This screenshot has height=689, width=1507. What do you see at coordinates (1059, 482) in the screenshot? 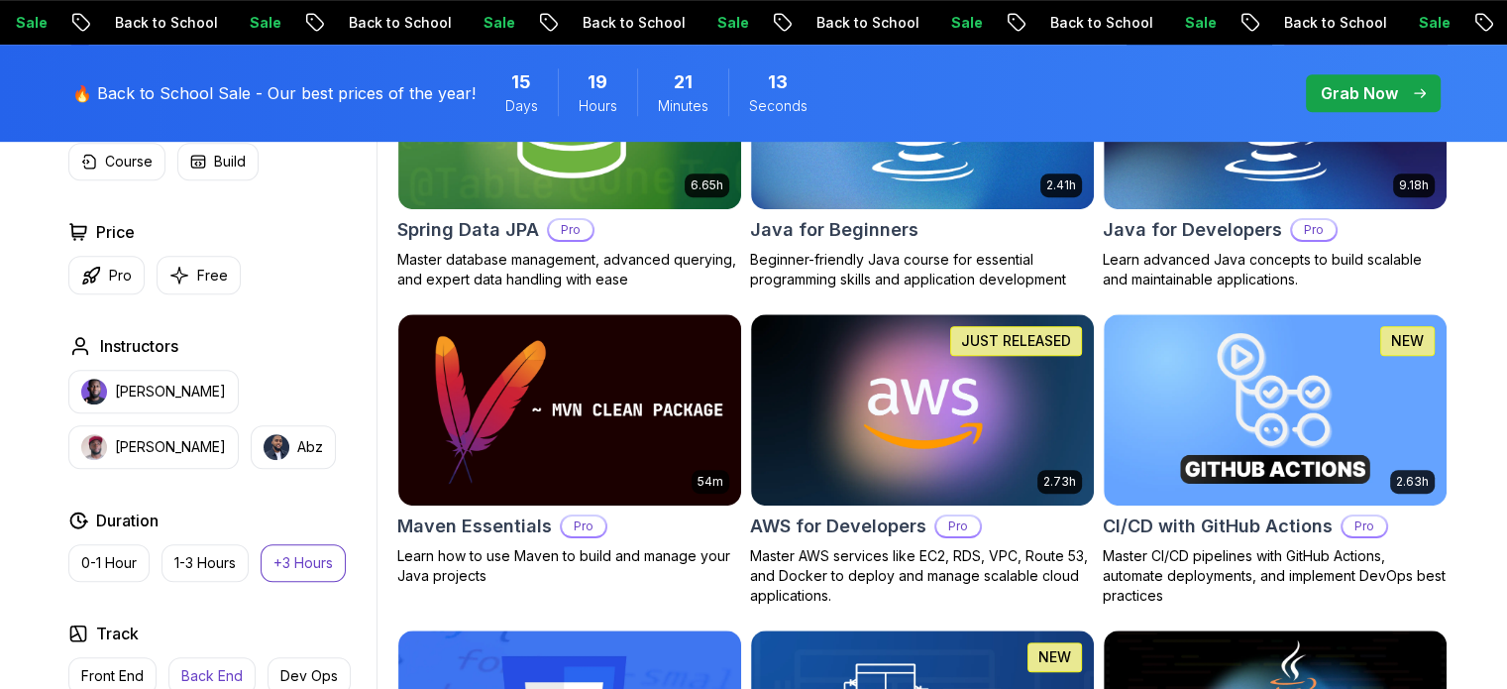
I see `p: 2.73h` at bounding box center [1059, 482].